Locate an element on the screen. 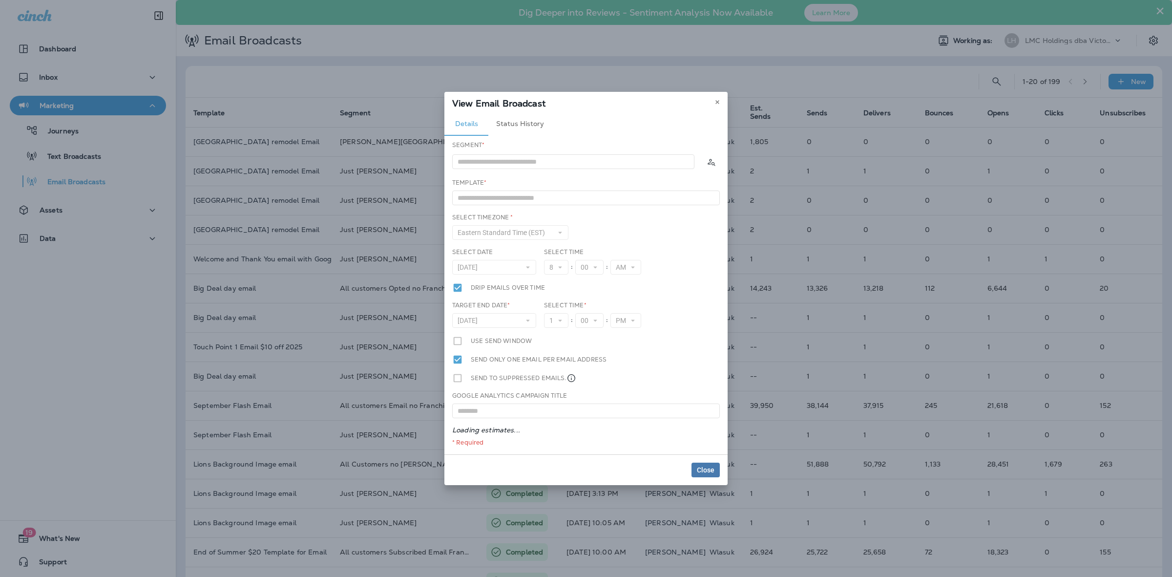 The image size is (1172, 577). button: Eastern Standard Time (EST) is located at coordinates (511, 233).